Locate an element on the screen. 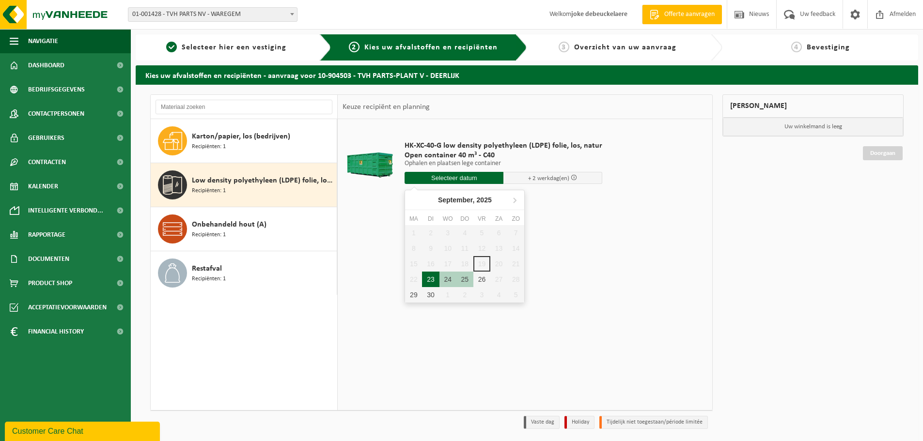 The image size is (923, 441). div: 3 is located at coordinates (481, 295).